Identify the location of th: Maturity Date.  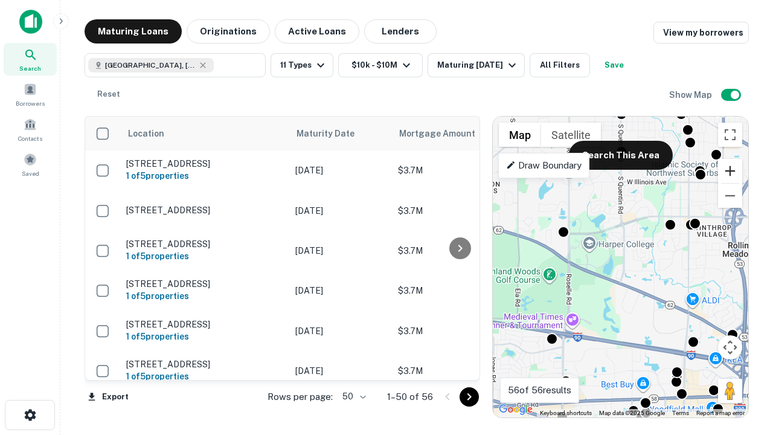
(341, 133).